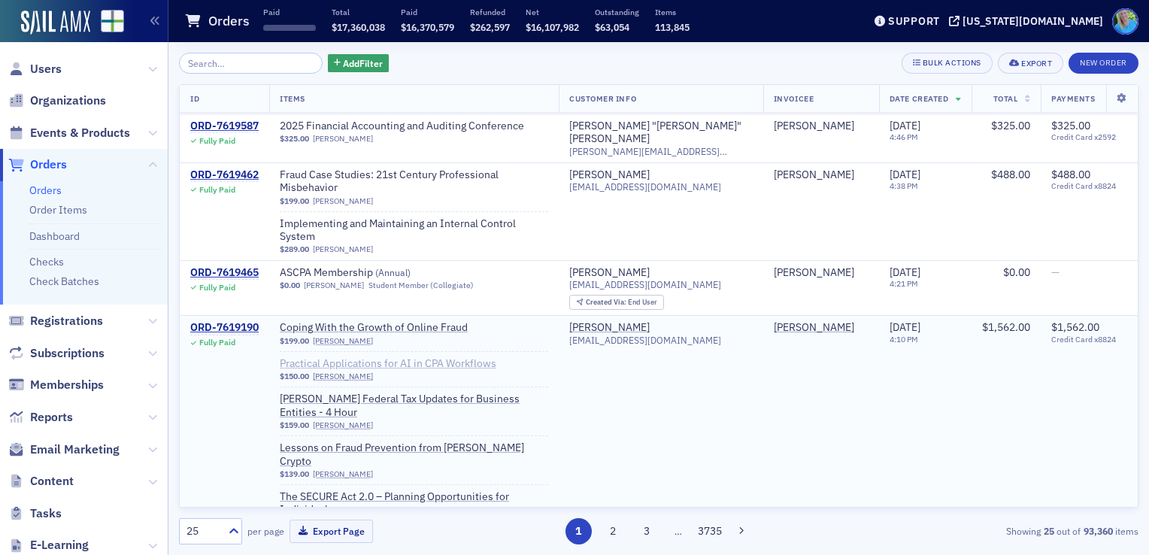 This screenshot has height=555, width=1149. I want to click on span: ID, so click(195, 98).